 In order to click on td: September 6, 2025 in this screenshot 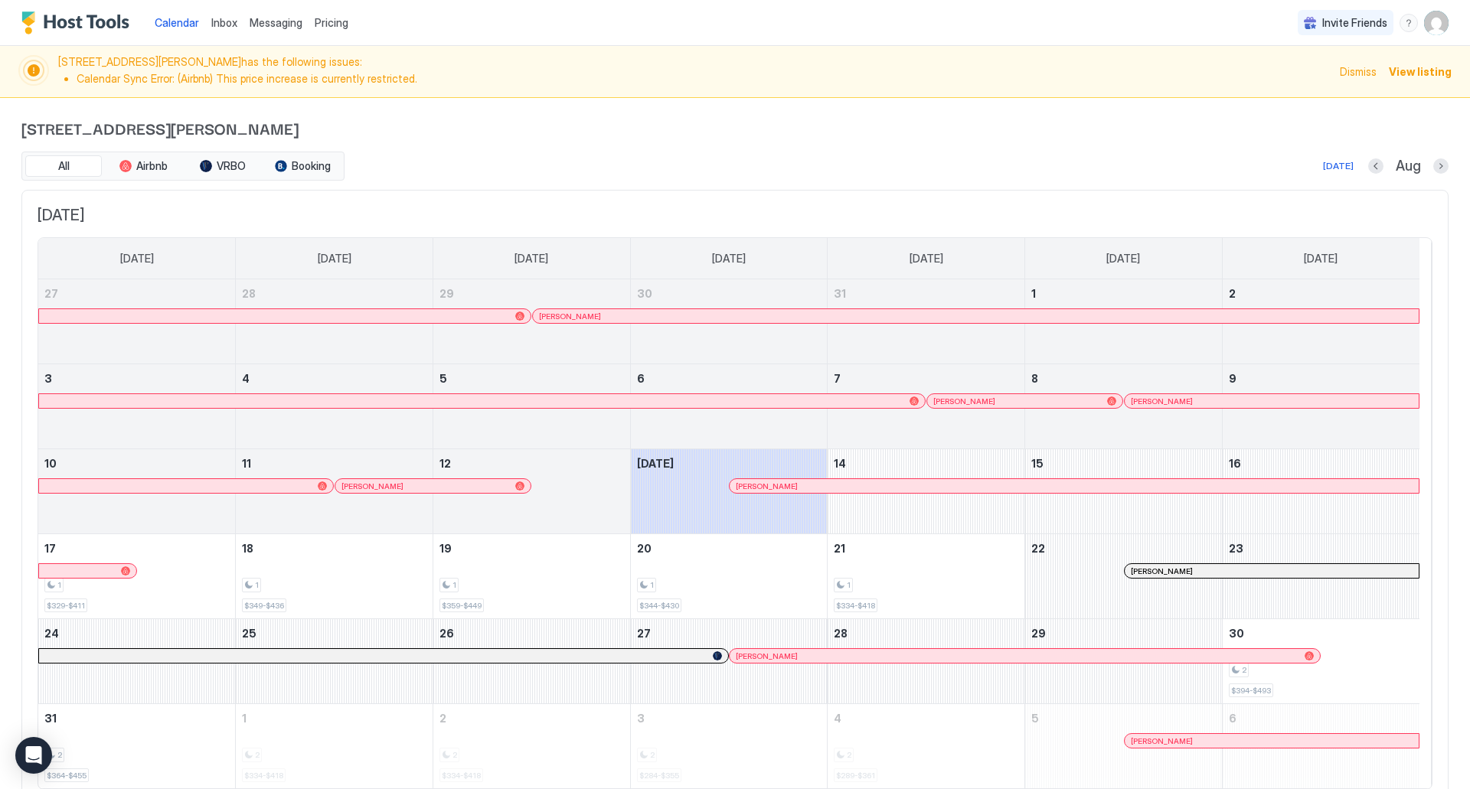, I will do `click(1321, 747)`.